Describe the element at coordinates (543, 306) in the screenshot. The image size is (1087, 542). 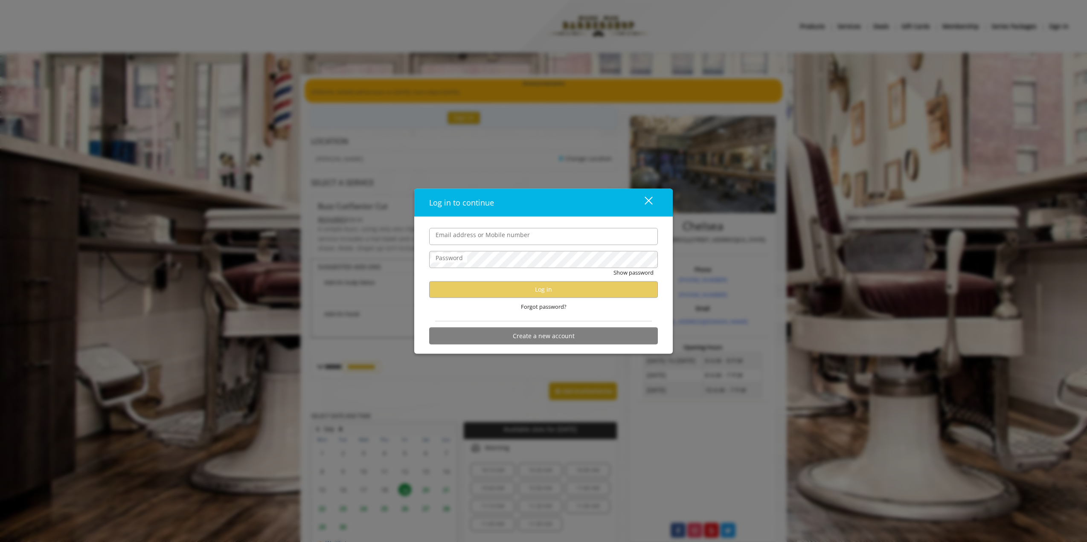
I see `span: Forgot password?` at that location.